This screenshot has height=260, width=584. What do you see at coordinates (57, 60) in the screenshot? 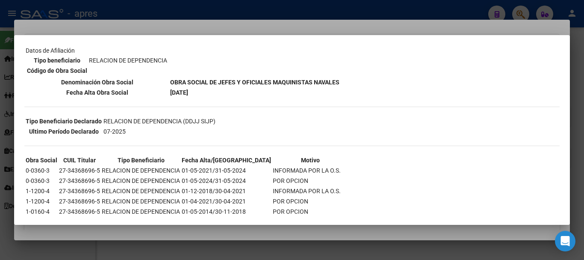
I see `th: Tipo beneficiario` at bounding box center [57, 60].